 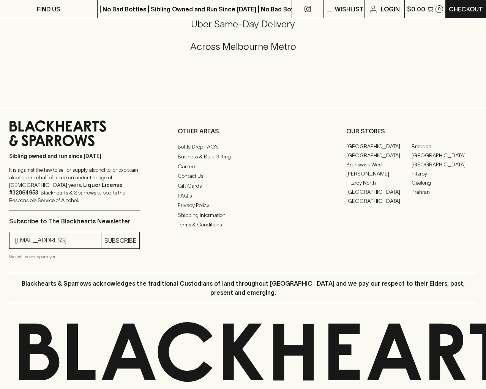 What do you see at coordinates (243, 157) in the screenshot?
I see `a: Business & Bulk Gifting` at bounding box center [243, 157].